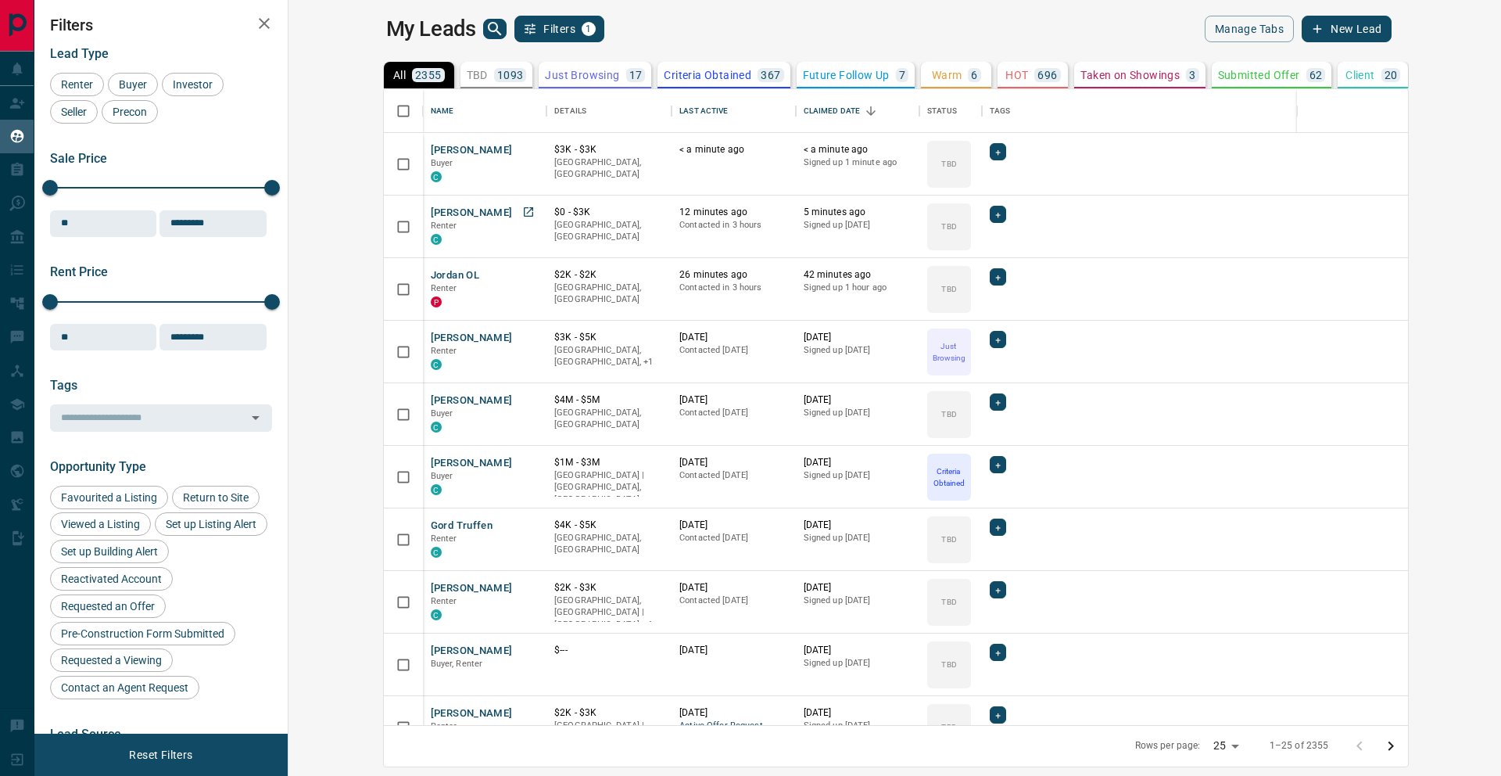  Describe the element at coordinates (609, 274) in the screenshot. I see `p: $2K - $2K` at that location.